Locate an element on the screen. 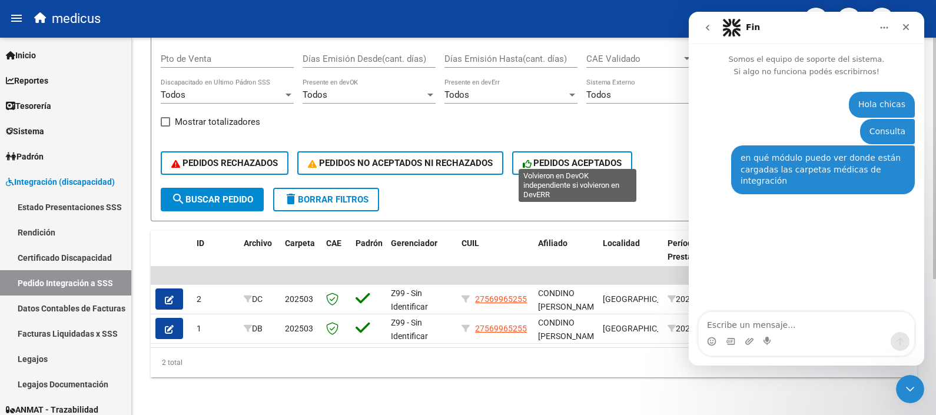  div: DB is located at coordinates (260, 329).